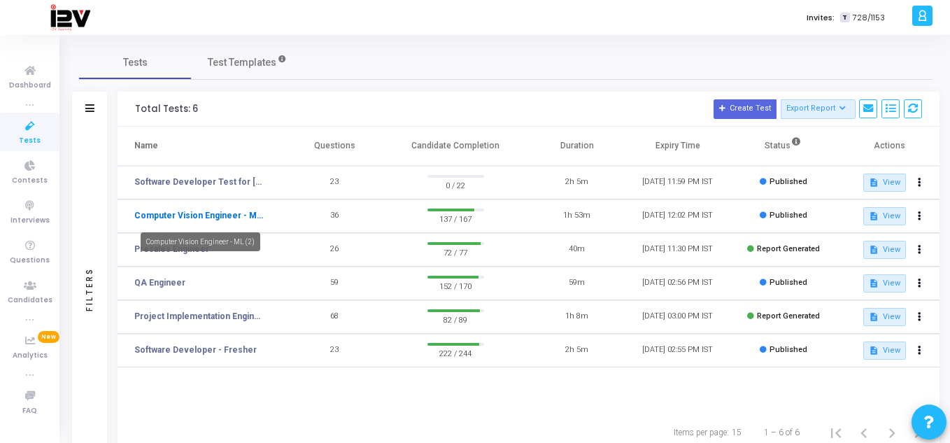 Image resolution: width=950 pixels, height=443 pixels. Describe the element at coordinates (334, 283) in the screenshot. I see `td: 59` at that location.